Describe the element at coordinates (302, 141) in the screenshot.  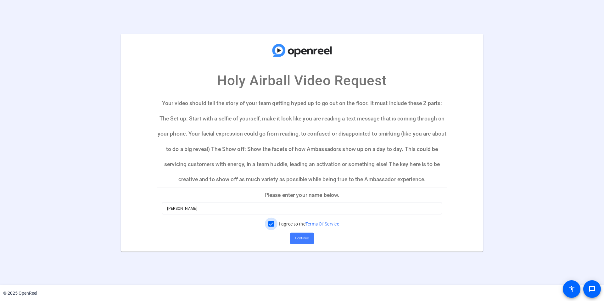
I see `p: Your video should tell the story of your team getting hyped up to go out on the floor. It must in...` at that location.